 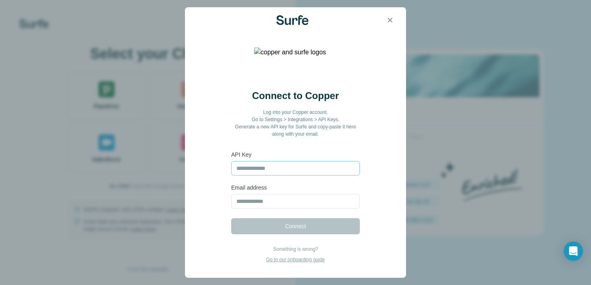 What do you see at coordinates (296, 96) in the screenshot?
I see `h2: Connect to Copper` at bounding box center [296, 96].